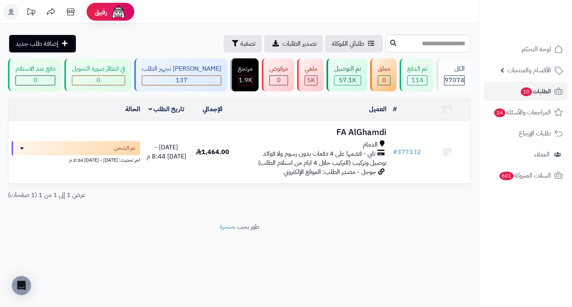 This screenshot has height=307, width=572. I want to click on div: 114, so click(417, 80).